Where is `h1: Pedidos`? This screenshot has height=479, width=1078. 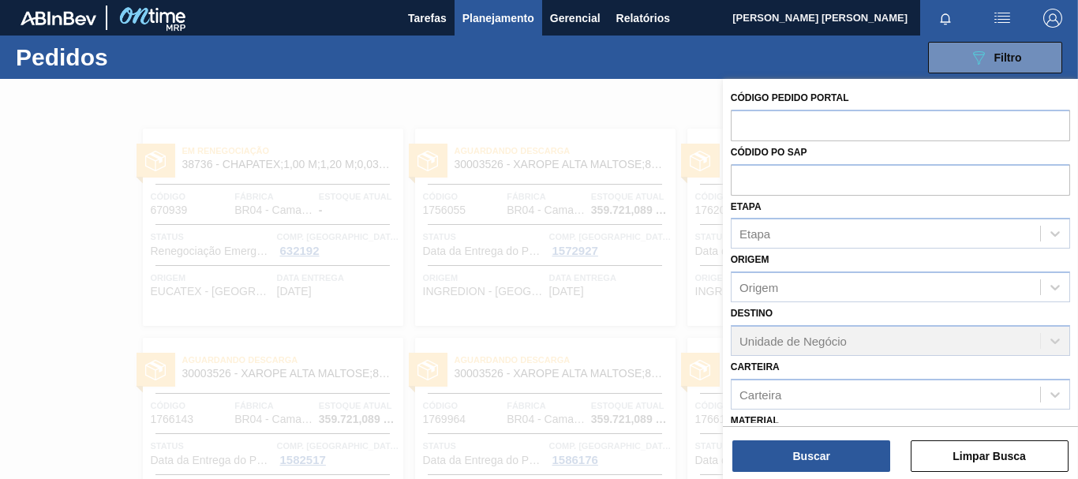
h1: Pedidos is located at coordinates (126, 57).